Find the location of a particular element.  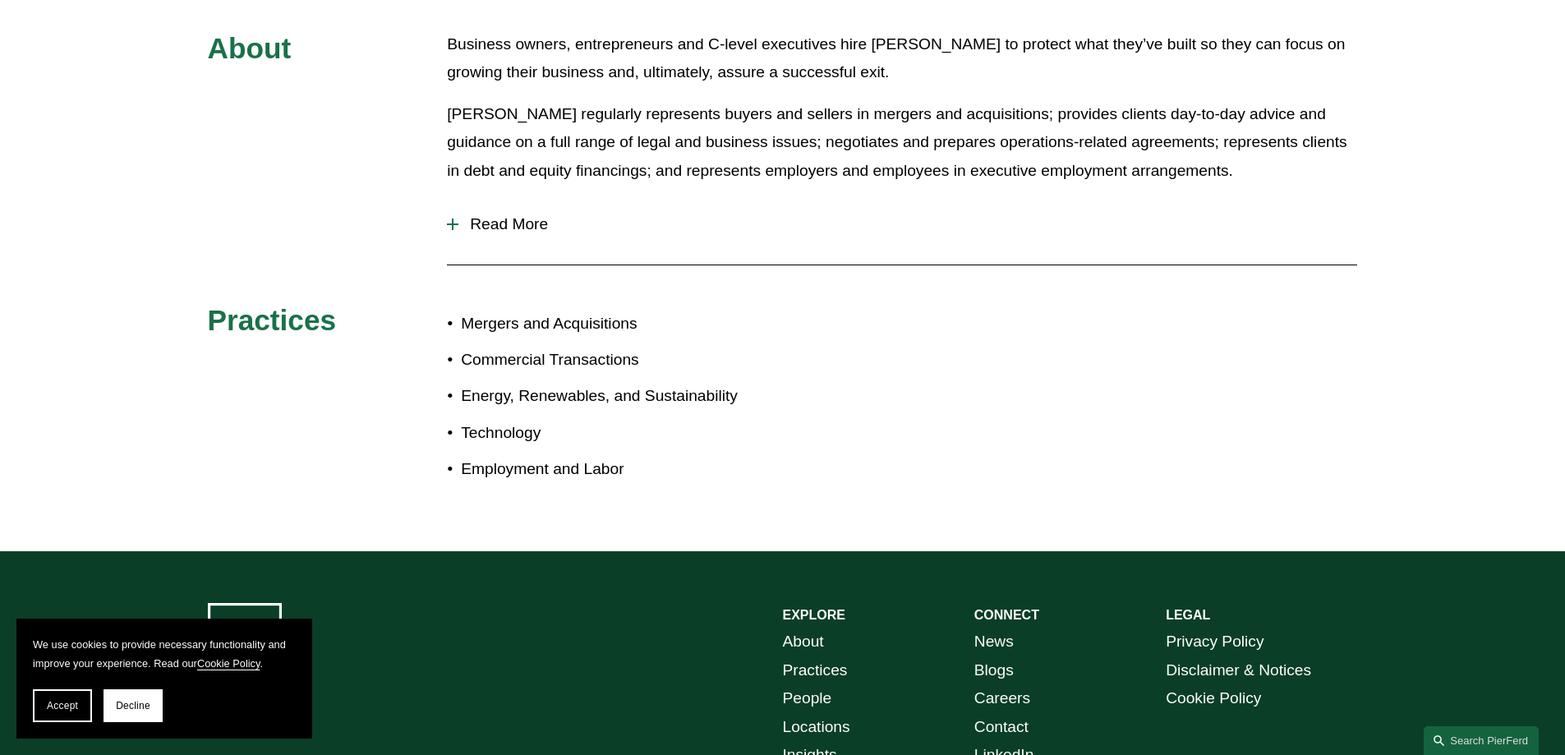

a: News is located at coordinates (994, 642).